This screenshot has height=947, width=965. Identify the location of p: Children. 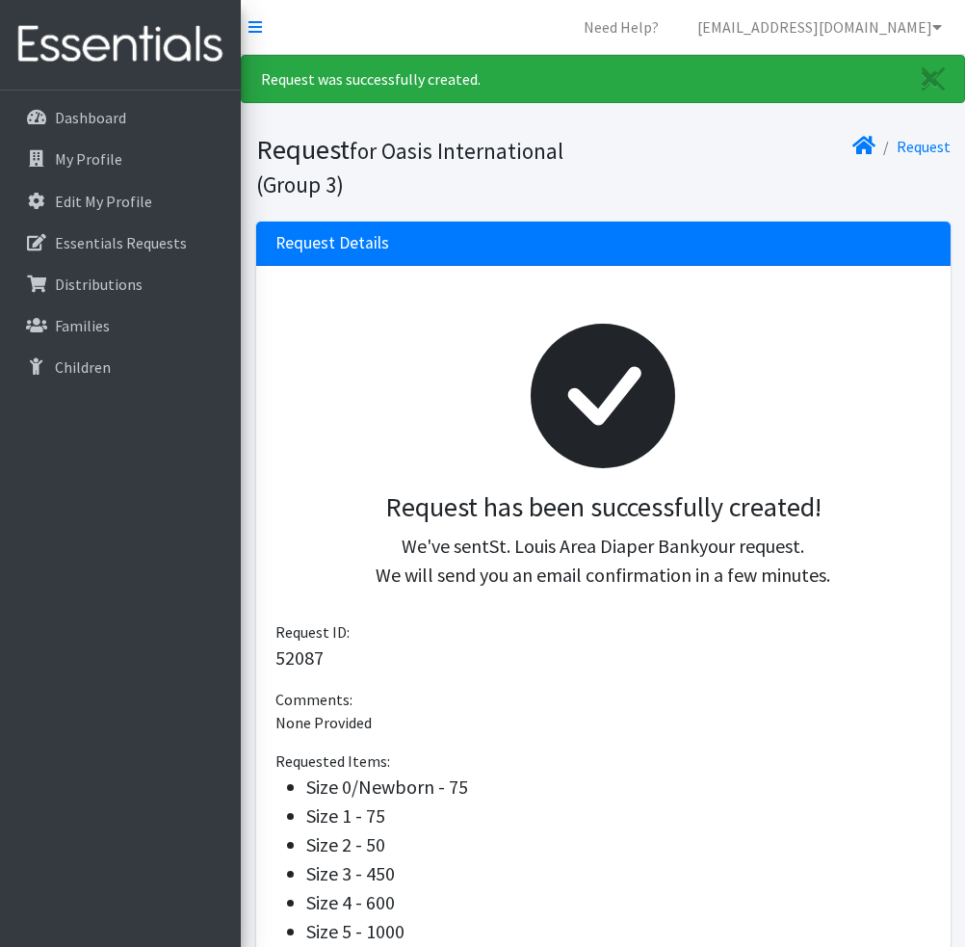
(83, 367).